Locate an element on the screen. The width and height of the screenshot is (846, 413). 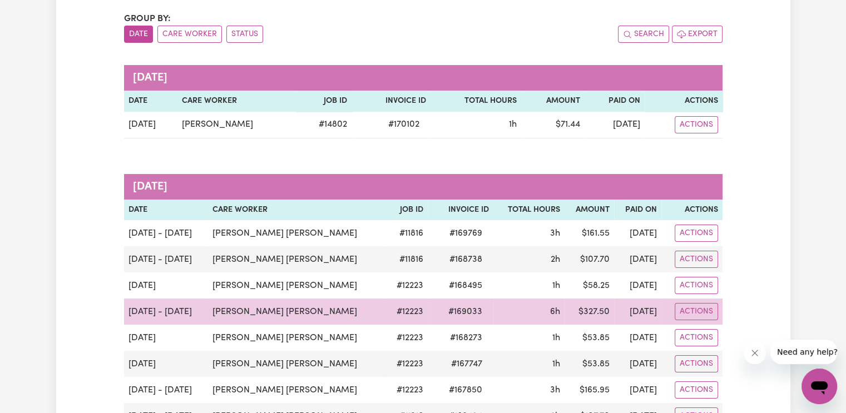
td: # 14802 is located at coordinates (323, 125).